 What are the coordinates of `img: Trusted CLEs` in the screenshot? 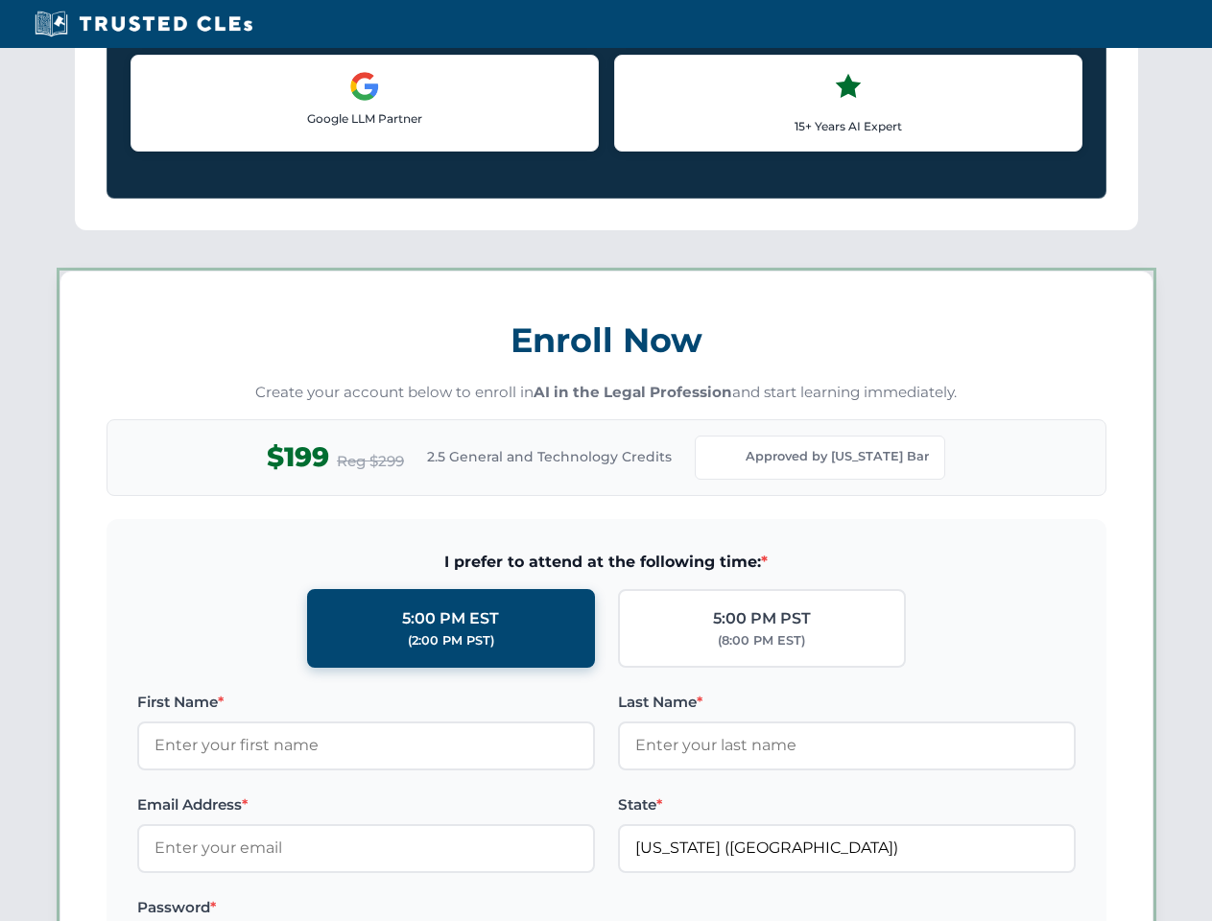 It's located at (143, 24).